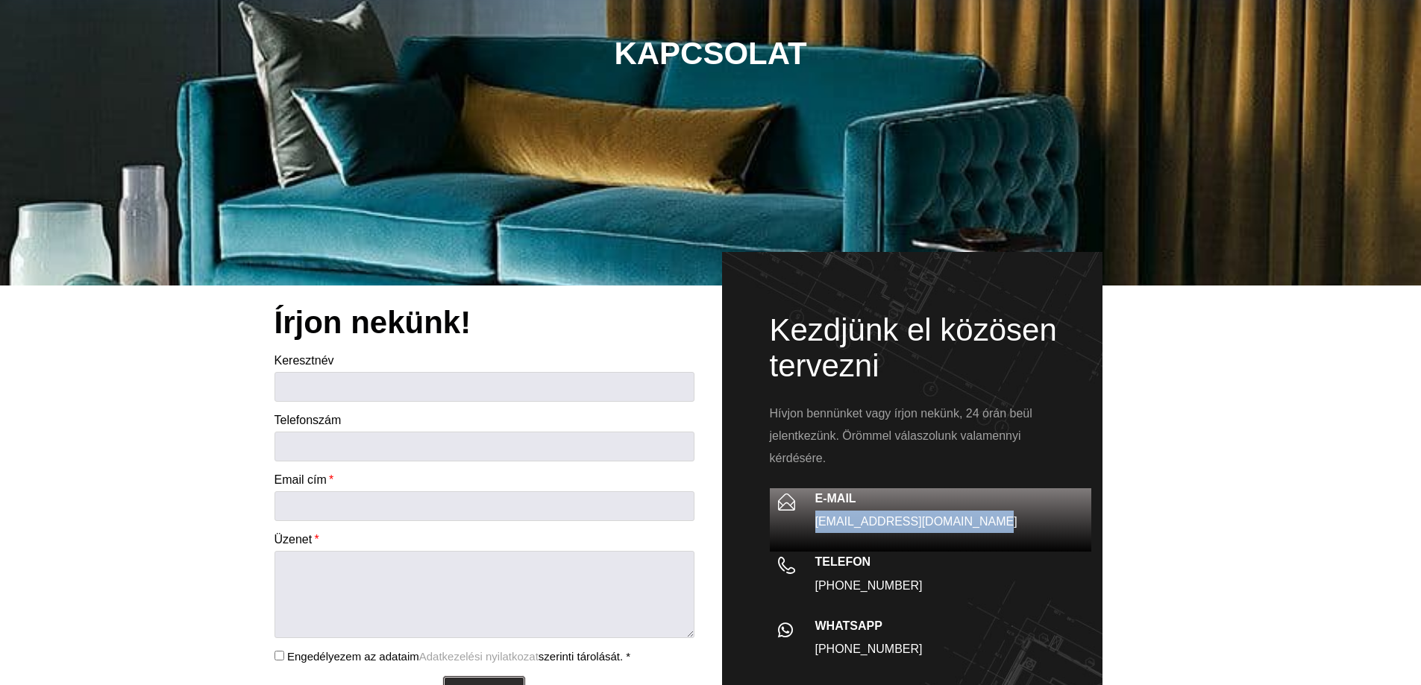 This screenshot has width=1421, height=685. Describe the element at coordinates (484, 323) in the screenshot. I see `h2: Írjon nekünk!` at that location.